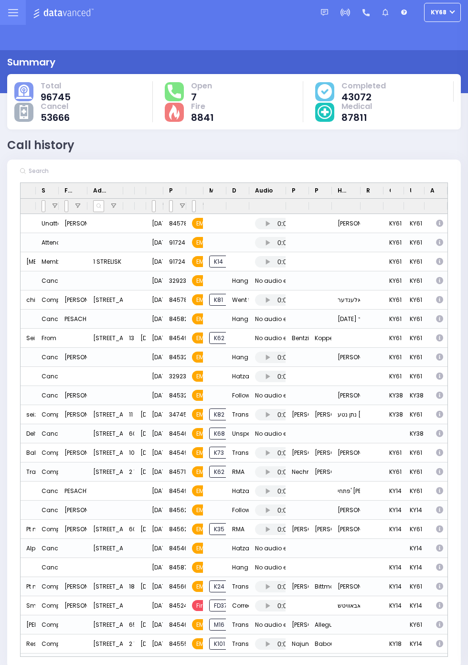 The height and width of the screenshot is (665, 468). I want to click on span: K81, so click(218, 299).